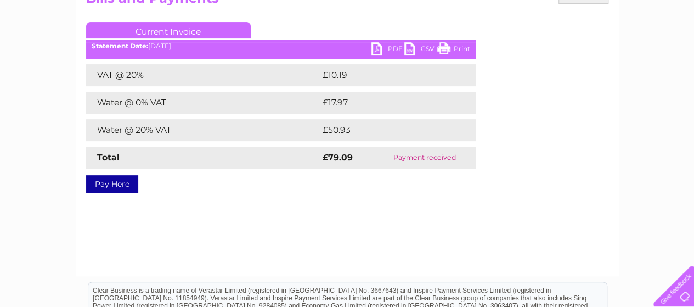 Image resolution: width=694 pixels, height=307 pixels. I want to click on td: Payment received, so click(424, 157).